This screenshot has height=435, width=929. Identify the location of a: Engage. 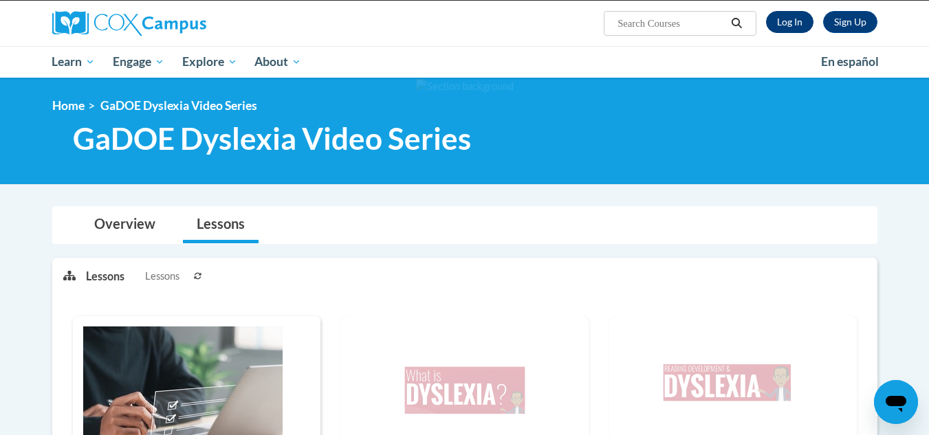
(138, 62).